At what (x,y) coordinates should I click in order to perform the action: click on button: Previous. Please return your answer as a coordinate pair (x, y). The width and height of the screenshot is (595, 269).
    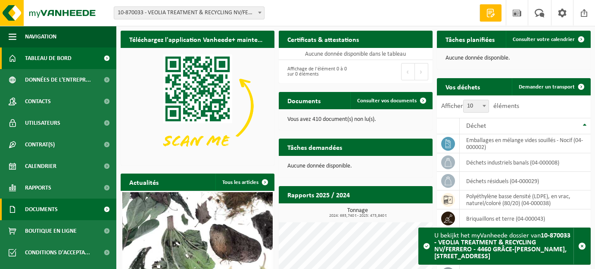
    Looking at the image, I should click on (408, 72).